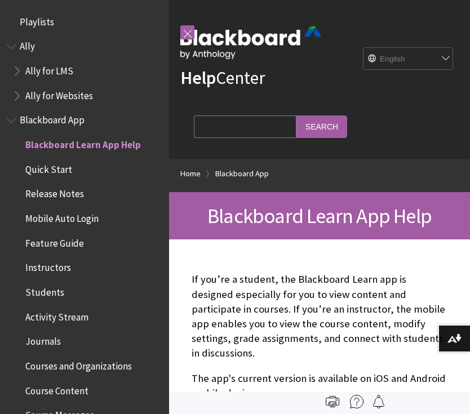 Image resolution: width=470 pixels, height=414 pixels. What do you see at coordinates (57, 315) in the screenshot?
I see `span: Activity Stream` at bounding box center [57, 315].